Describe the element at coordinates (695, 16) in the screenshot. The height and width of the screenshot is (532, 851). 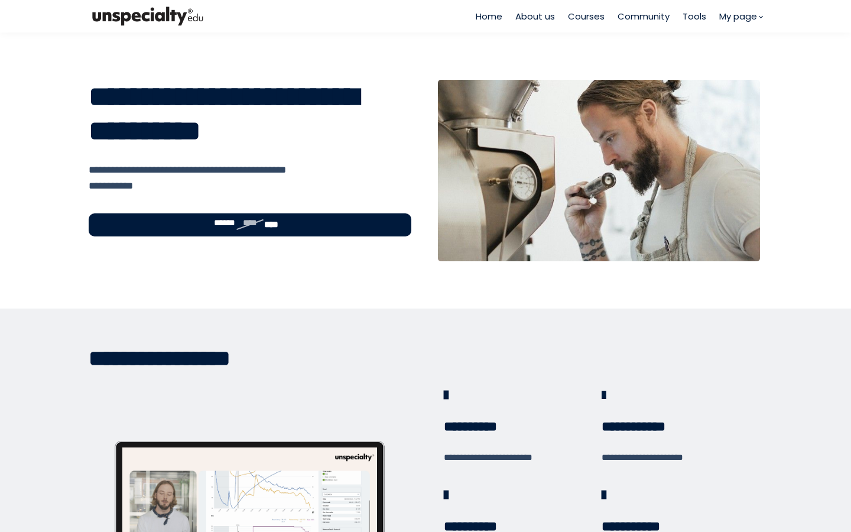
I see `a: Tools` at that location.